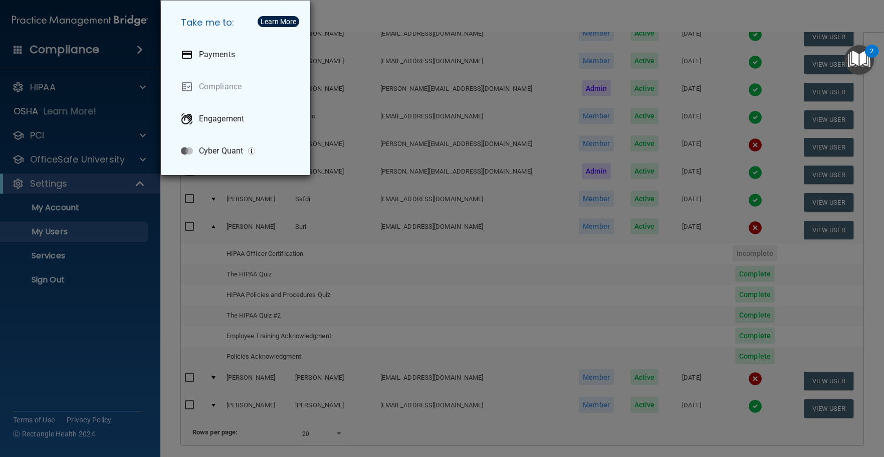  What do you see at coordinates (238, 119) in the screenshot?
I see `a: Engagement` at bounding box center [238, 119].